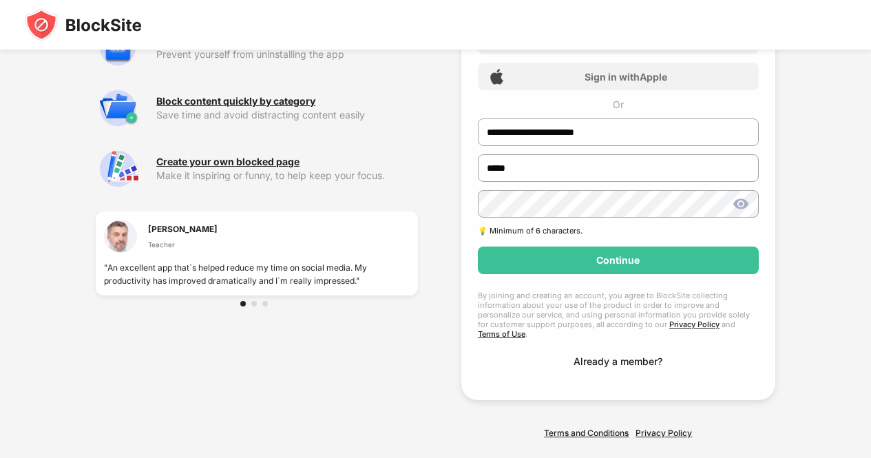 The width and height of the screenshot is (871, 458). I want to click on div: "An excellent app that`s helped reduce my time on social media. My productivity has improved dram..., so click(256, 274).